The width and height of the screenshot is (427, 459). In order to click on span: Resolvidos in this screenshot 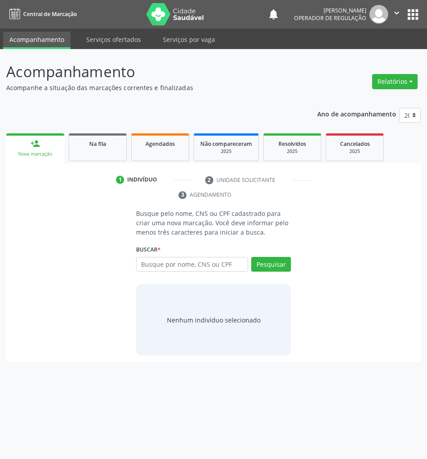, I will do `click(292, 144)`.